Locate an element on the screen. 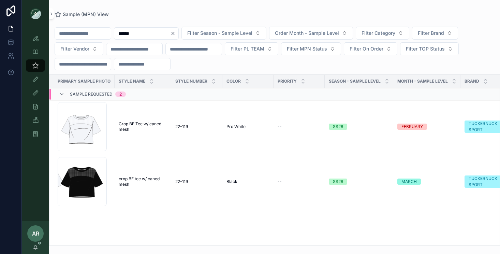 This screenshot has width=500, height=254. div: FEBRUARY is located at coordinates (412, 127).